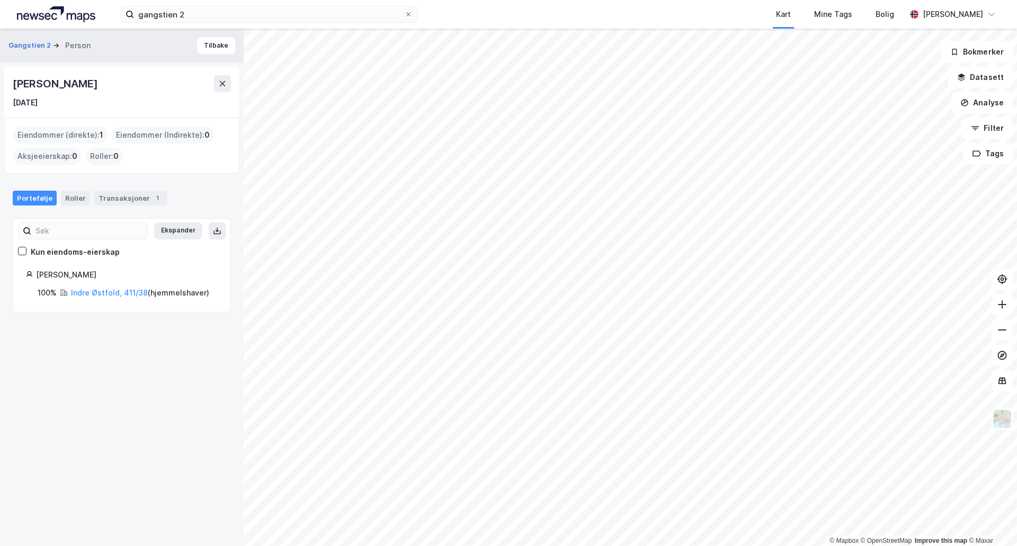 The image size is (1017, 546). I want to click on div: Kart, so click(783, 14).